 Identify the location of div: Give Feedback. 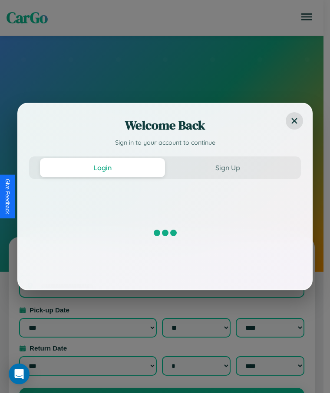
(7, 197).